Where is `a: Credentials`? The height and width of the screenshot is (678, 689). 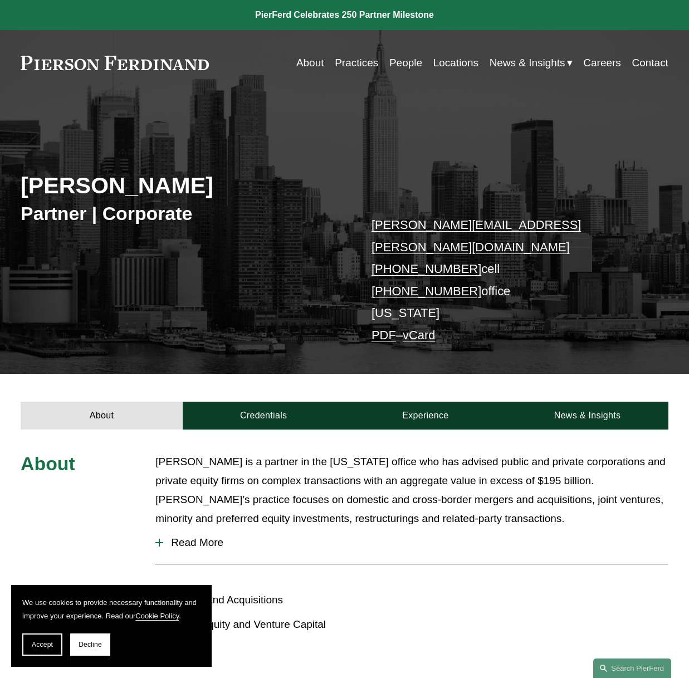
a: Credentials is located at coordinates (263, 415).